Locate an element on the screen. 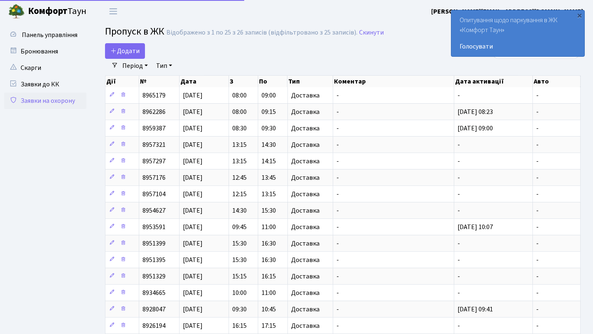  a: Скинути is located at coordinates (371, 33).